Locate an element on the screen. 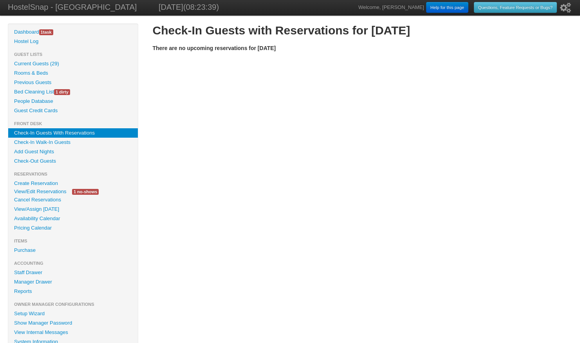  a: Hostel Log is located at coordinates (73, 41).